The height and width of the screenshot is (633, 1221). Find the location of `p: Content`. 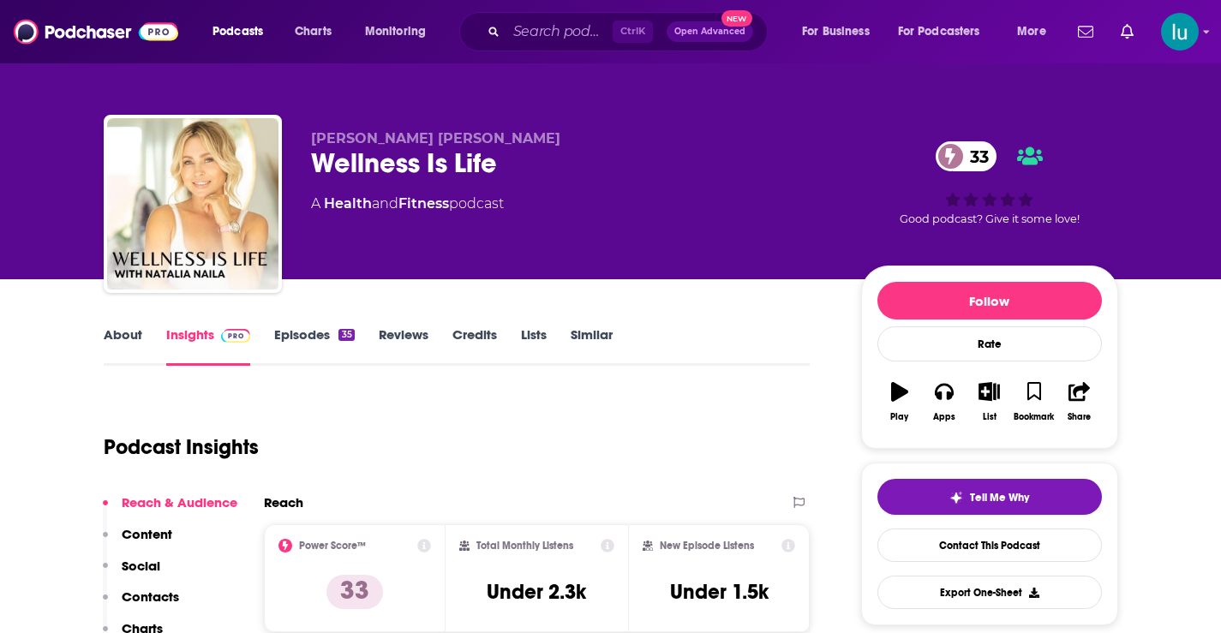

p: Content is located at coordinates (146, 534).